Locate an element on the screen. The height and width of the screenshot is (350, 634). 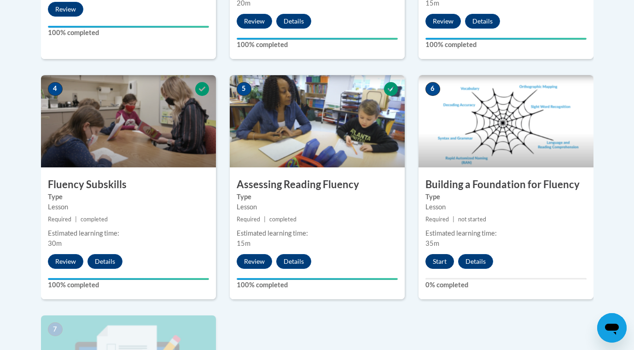
span: not started is located at coordinates (472, 219).